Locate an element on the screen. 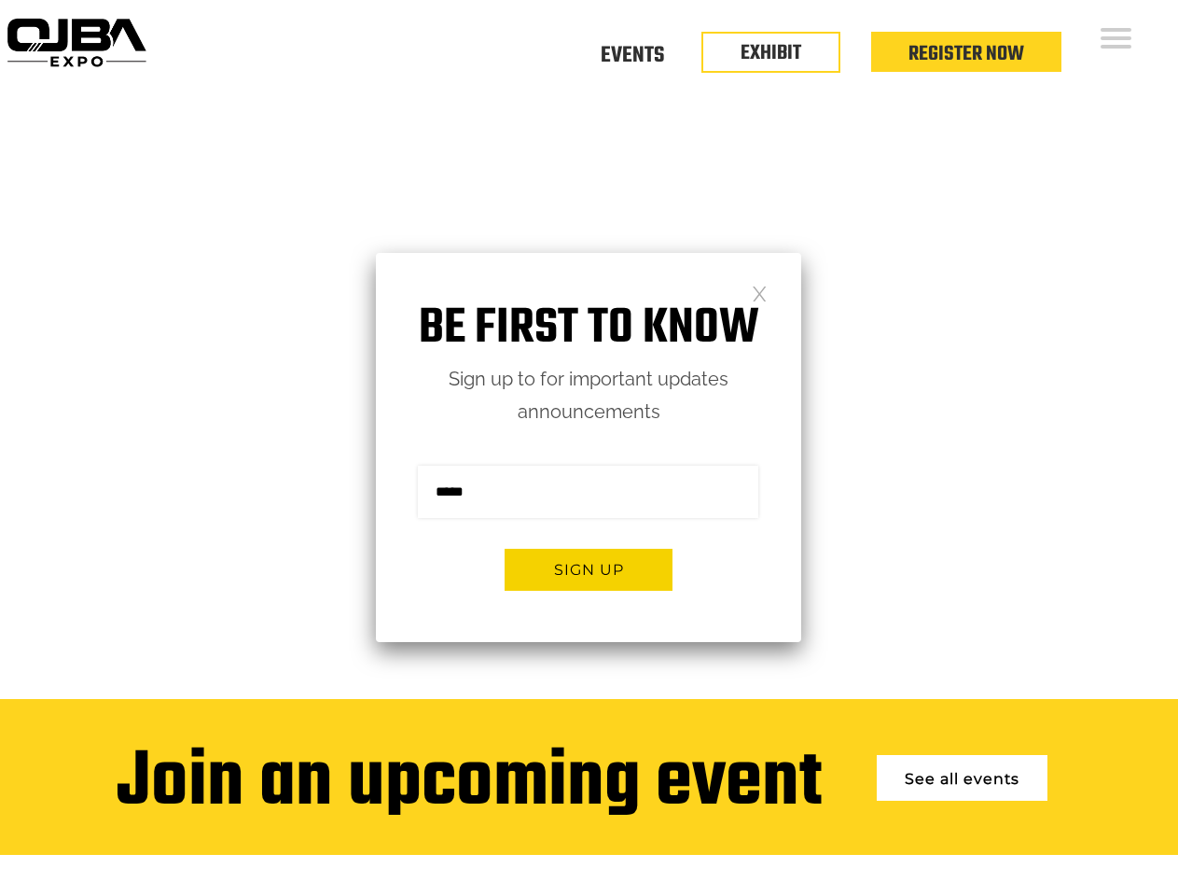 The image size is (1178, 896). div: Join an upcoming event is located at coordinates (469, 784).